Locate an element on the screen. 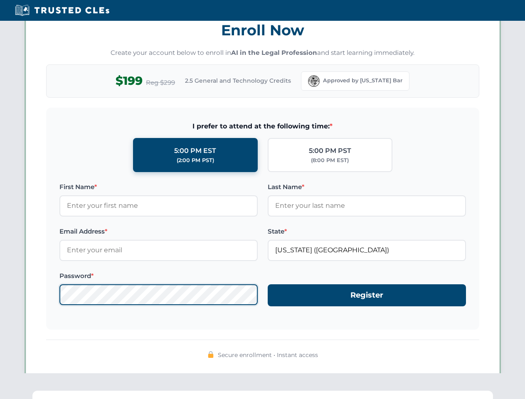 This screenshot has width=525, height=399. button: Register is located at coordinates (367, 295).